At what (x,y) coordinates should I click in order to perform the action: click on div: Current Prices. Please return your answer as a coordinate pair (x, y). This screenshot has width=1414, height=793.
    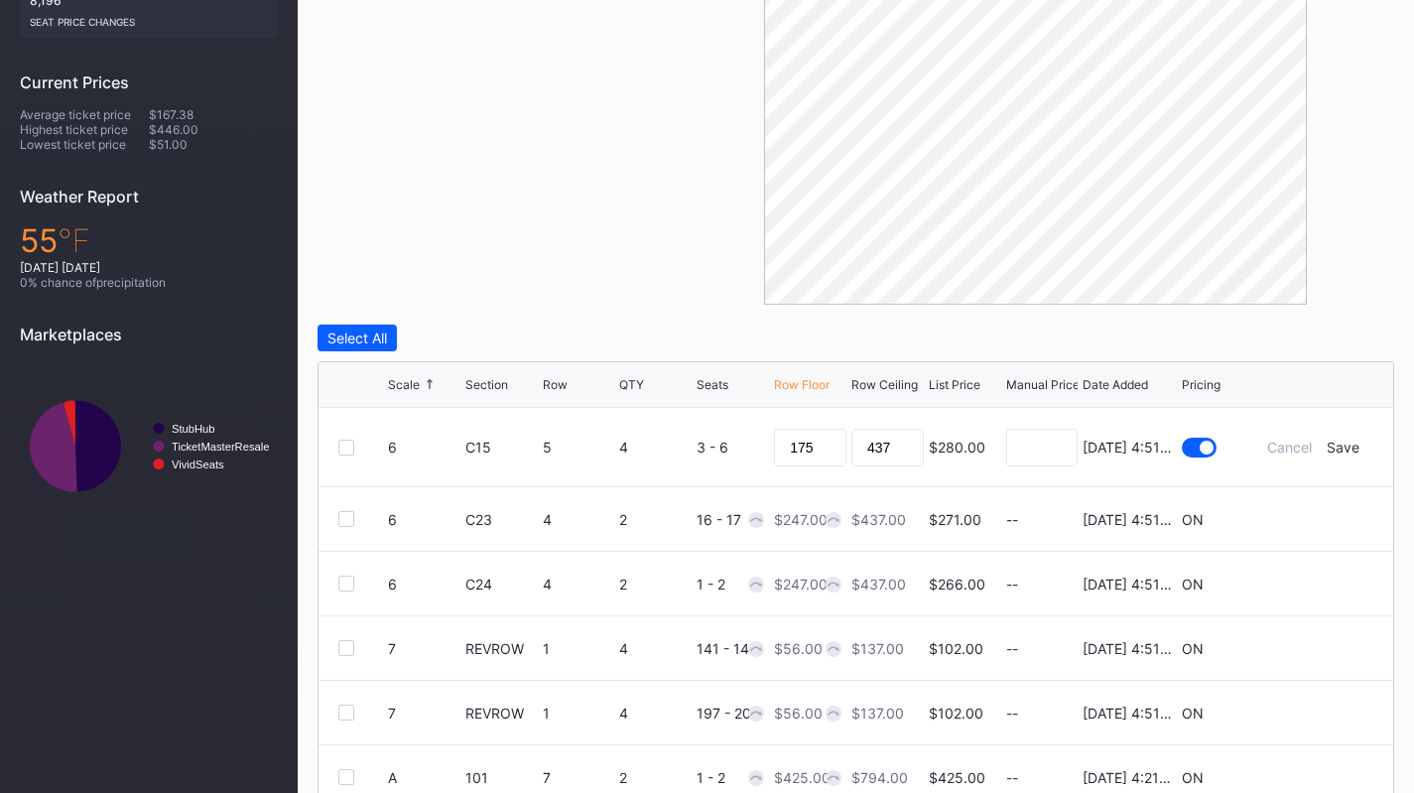
    Looking at the image, I should click on (149, 82).